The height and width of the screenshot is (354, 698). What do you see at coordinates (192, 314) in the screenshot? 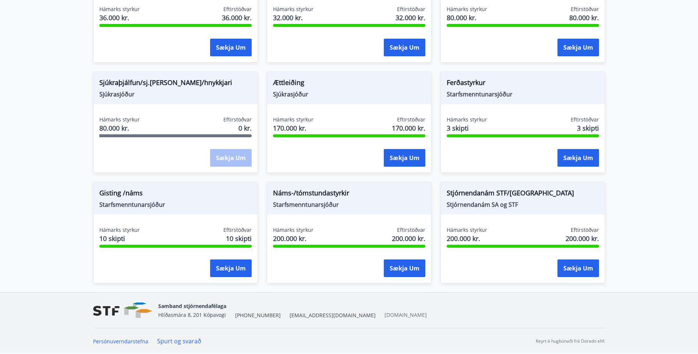
I see `span: Hlíðasmára 8, 201 Kópavogi` at bounding box center [192, 314].